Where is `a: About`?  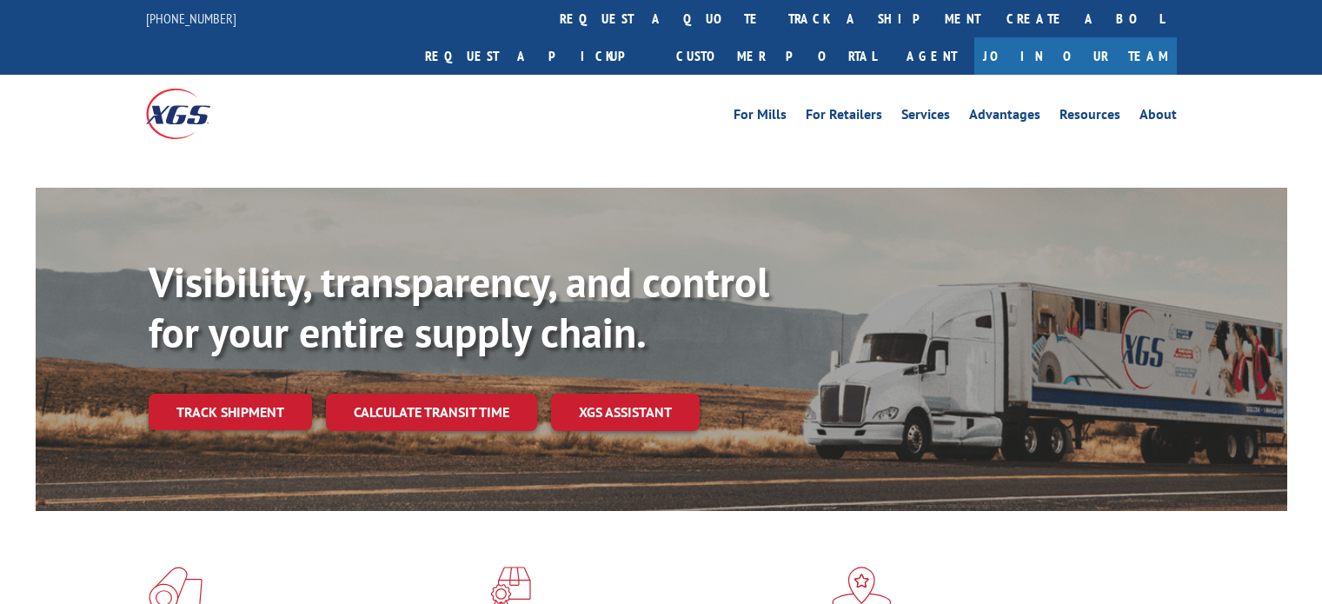
a: About is located at coordinates (1158, 117).